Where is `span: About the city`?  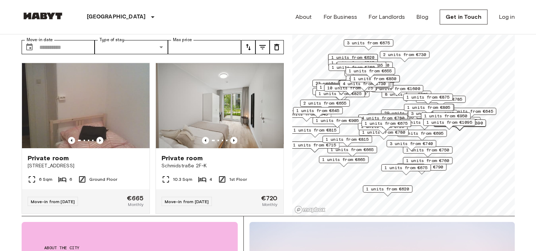
span: About the city is located at coordinates (130, 248).